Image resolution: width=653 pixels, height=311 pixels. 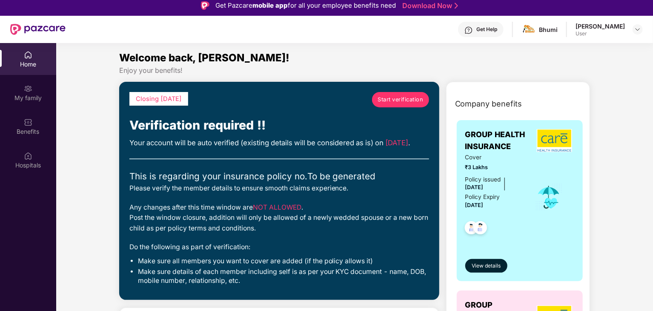 I want to click on img: svg+xml;base64,PHN2ZyBpZD0iRHJvcGRvd24tMzJ4MzIiIHhtbG5zPSJodHRwOi8vd3d3LnczLm9yZy8yMDAwL3N2ZyIgd2..., so click(x=637, y=29).